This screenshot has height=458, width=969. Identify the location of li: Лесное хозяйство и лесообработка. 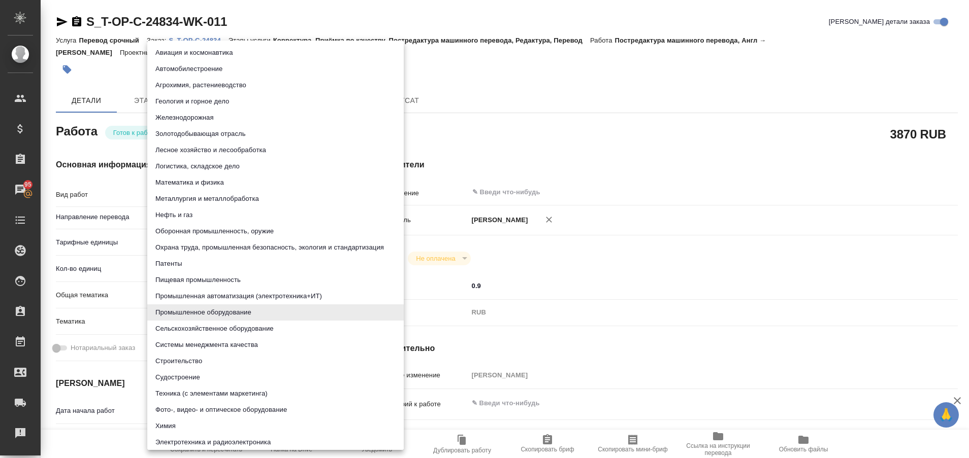
(275, 150).